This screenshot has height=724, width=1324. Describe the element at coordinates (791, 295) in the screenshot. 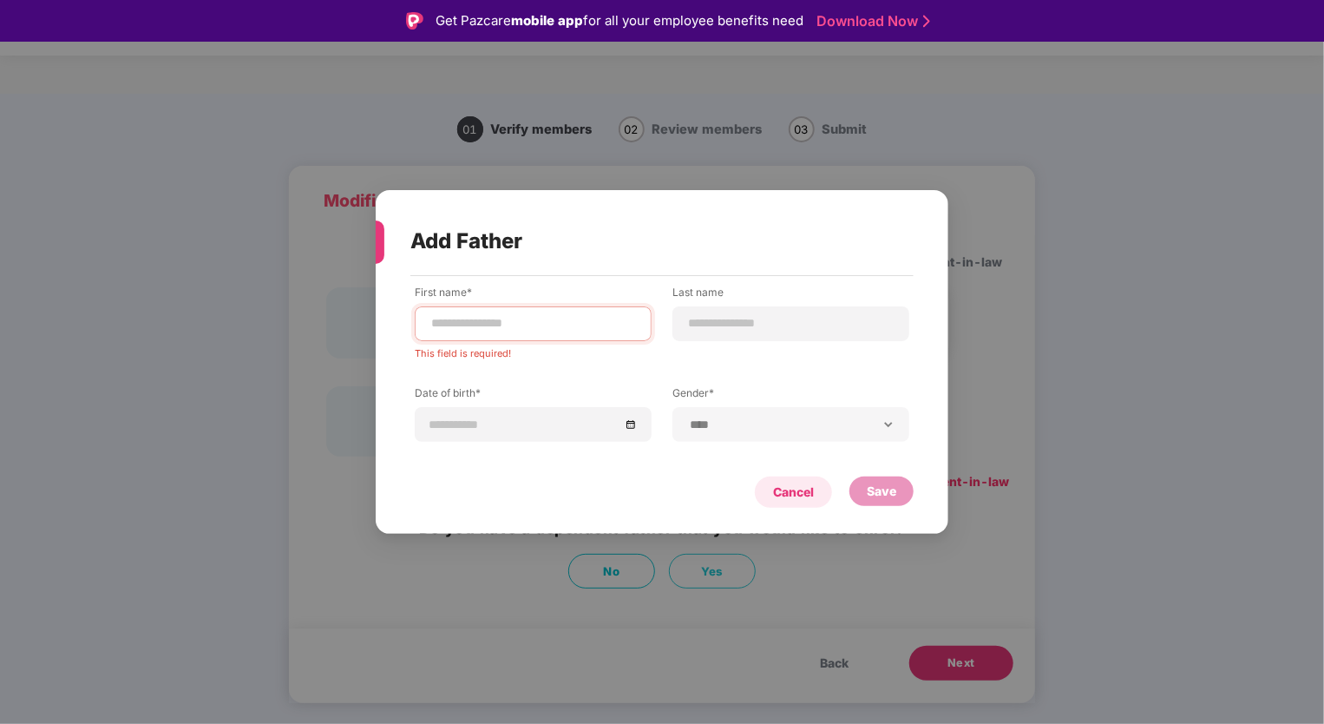

I see `label: Last name` at that location.